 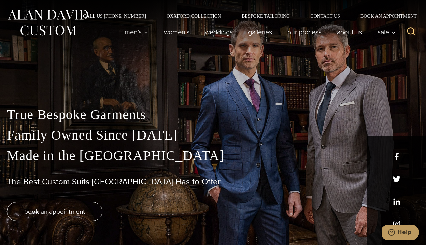 I want to click on a: Oxxford Collection, so click(x=194, y=16).